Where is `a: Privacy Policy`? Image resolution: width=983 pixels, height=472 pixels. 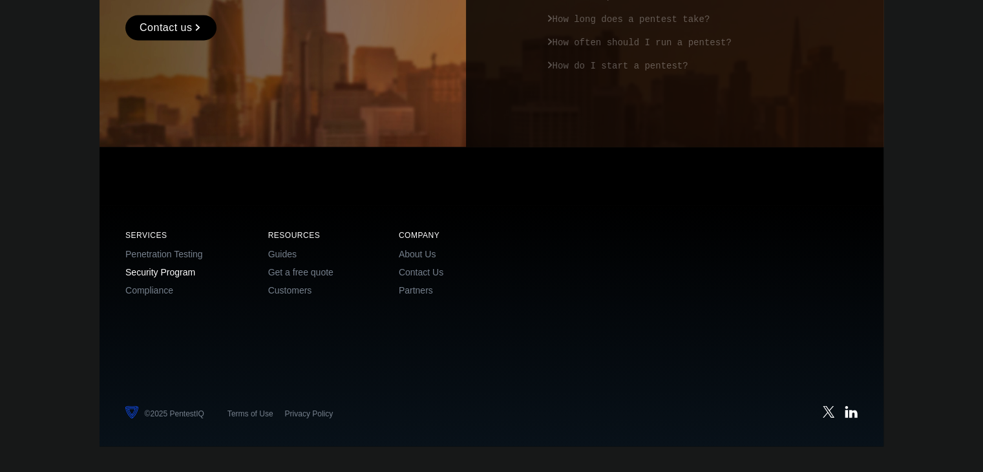
a: Privacy Policy is located at coordinates (309, 413).